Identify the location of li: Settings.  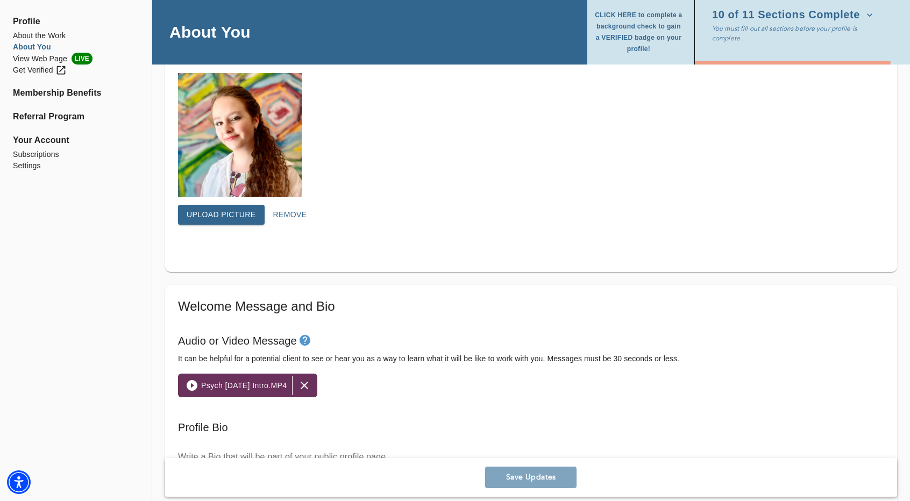
(76, 166).